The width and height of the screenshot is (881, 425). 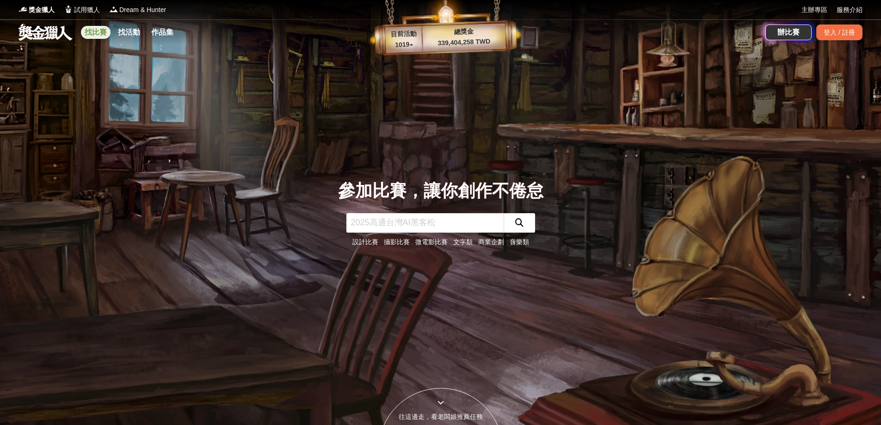 What do you see at coordinates (431, 242) in the screenshot?
I see `a: 微電影比賽` at bounding box center [431, 242].